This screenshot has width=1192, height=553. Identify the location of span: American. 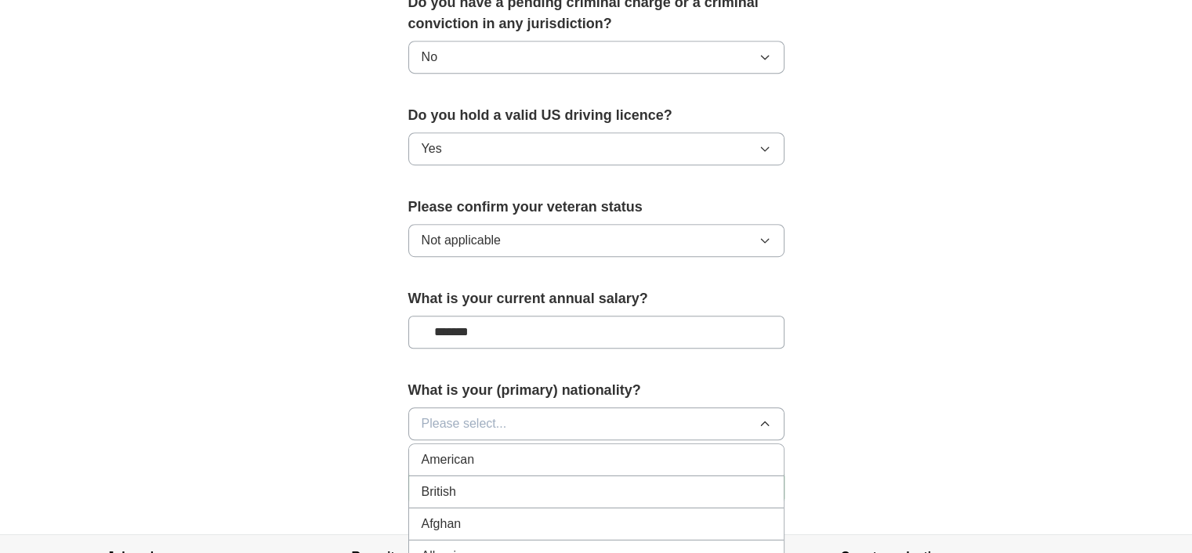
(448, 460).